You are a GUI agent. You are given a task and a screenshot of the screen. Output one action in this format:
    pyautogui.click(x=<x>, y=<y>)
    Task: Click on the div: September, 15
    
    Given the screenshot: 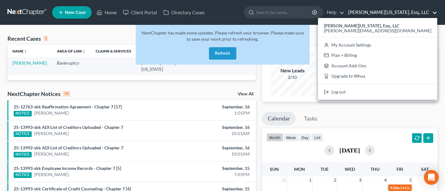 What is the action you would take?
    pyautogui.click(x=212, y=168)
    